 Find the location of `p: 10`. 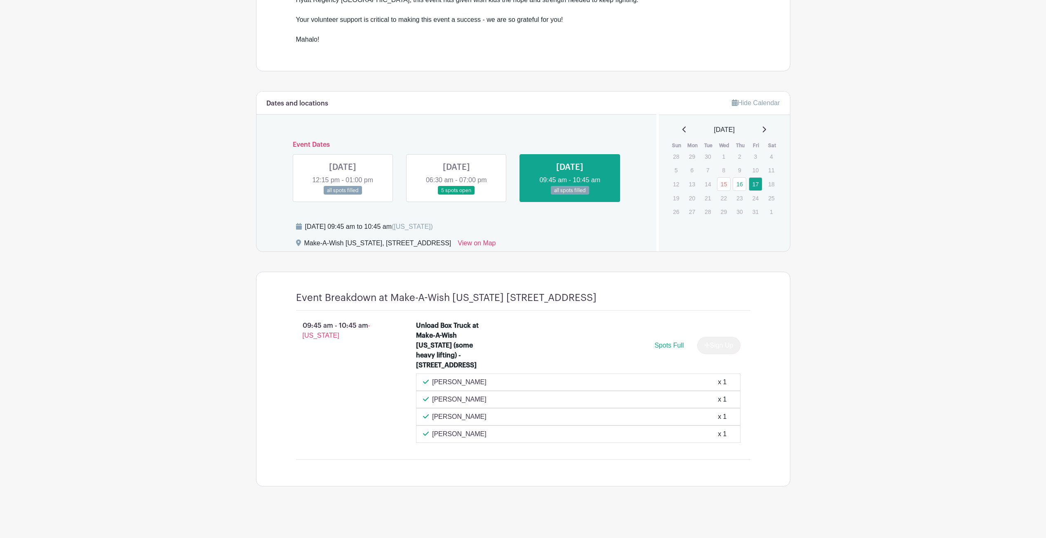

p: 10 is located at coordinates (755, 170).